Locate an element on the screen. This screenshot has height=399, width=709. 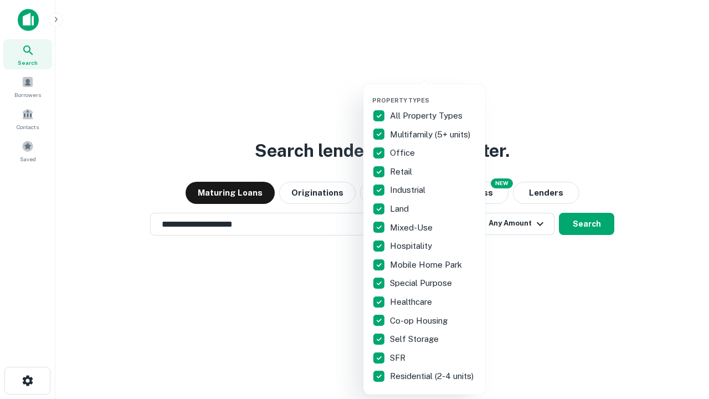
p: Special Purpose is located at coordinates (422, 283).